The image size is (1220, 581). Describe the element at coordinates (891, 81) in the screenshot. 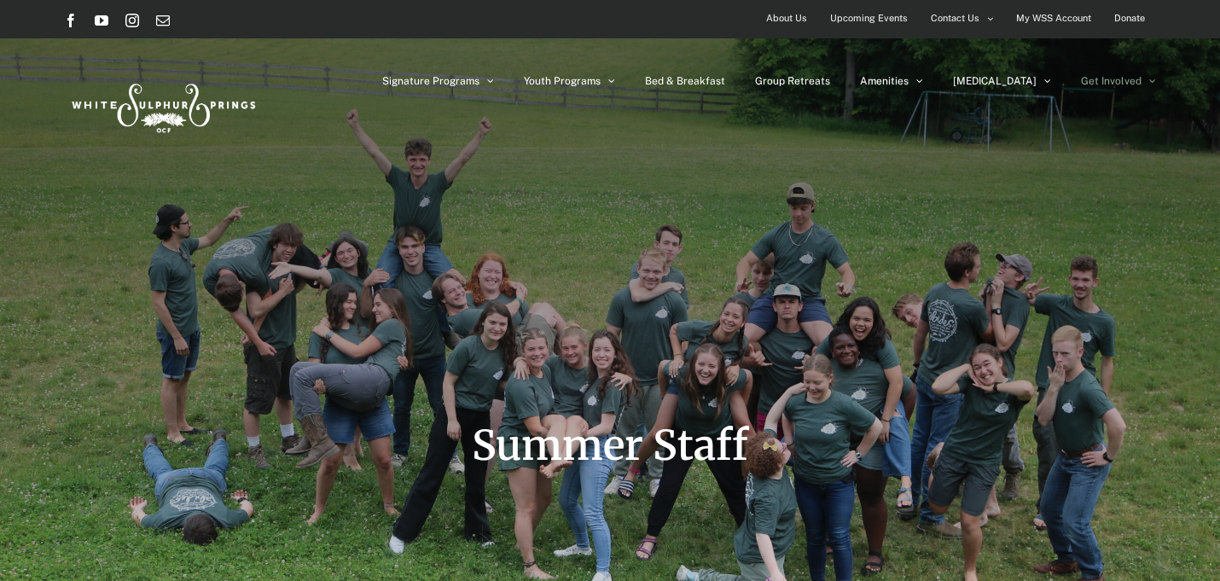

I see `a: Amenities` at that location.